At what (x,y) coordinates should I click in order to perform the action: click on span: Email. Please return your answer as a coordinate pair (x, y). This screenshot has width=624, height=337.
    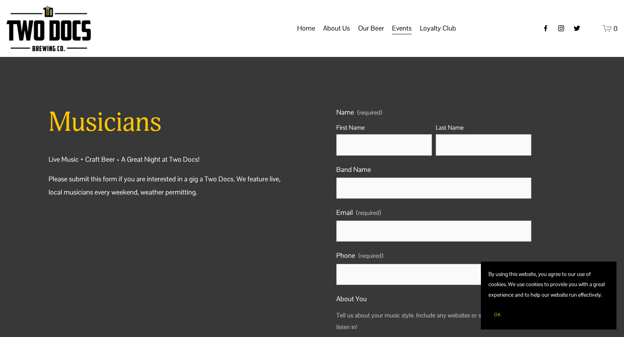
    Looking at the image, I should click on (344, 212).